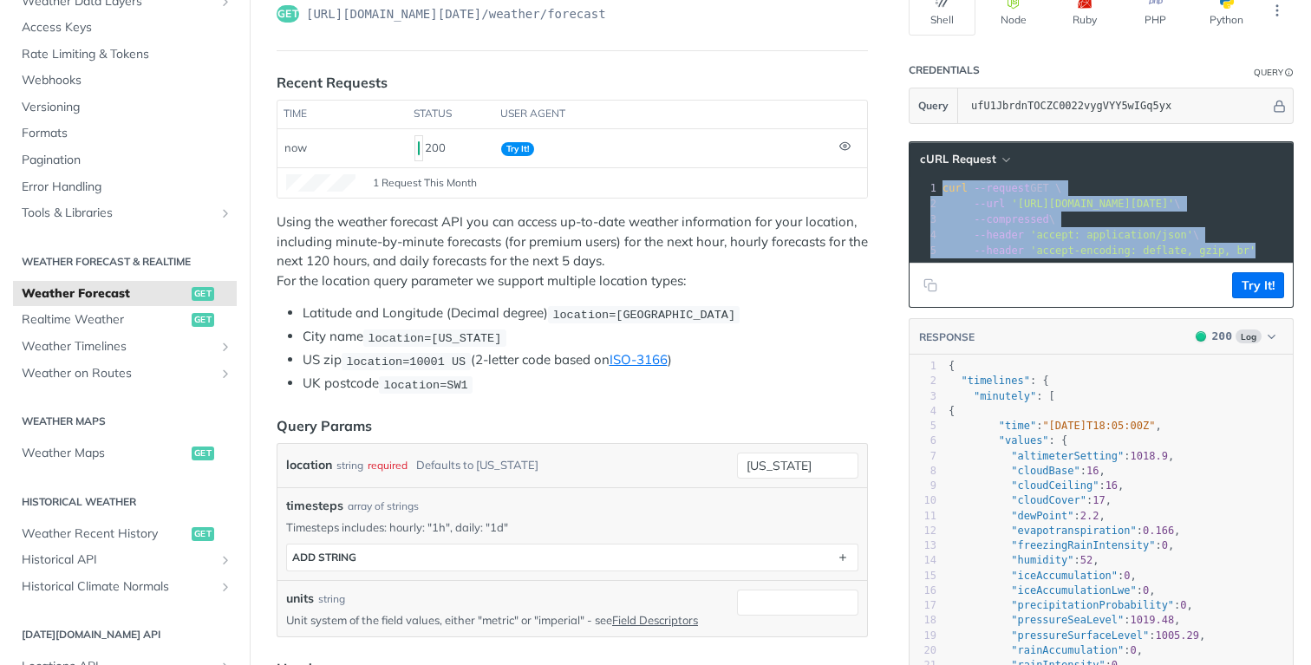  I want to click on button: Copy to clipboard, so click(930, 285).